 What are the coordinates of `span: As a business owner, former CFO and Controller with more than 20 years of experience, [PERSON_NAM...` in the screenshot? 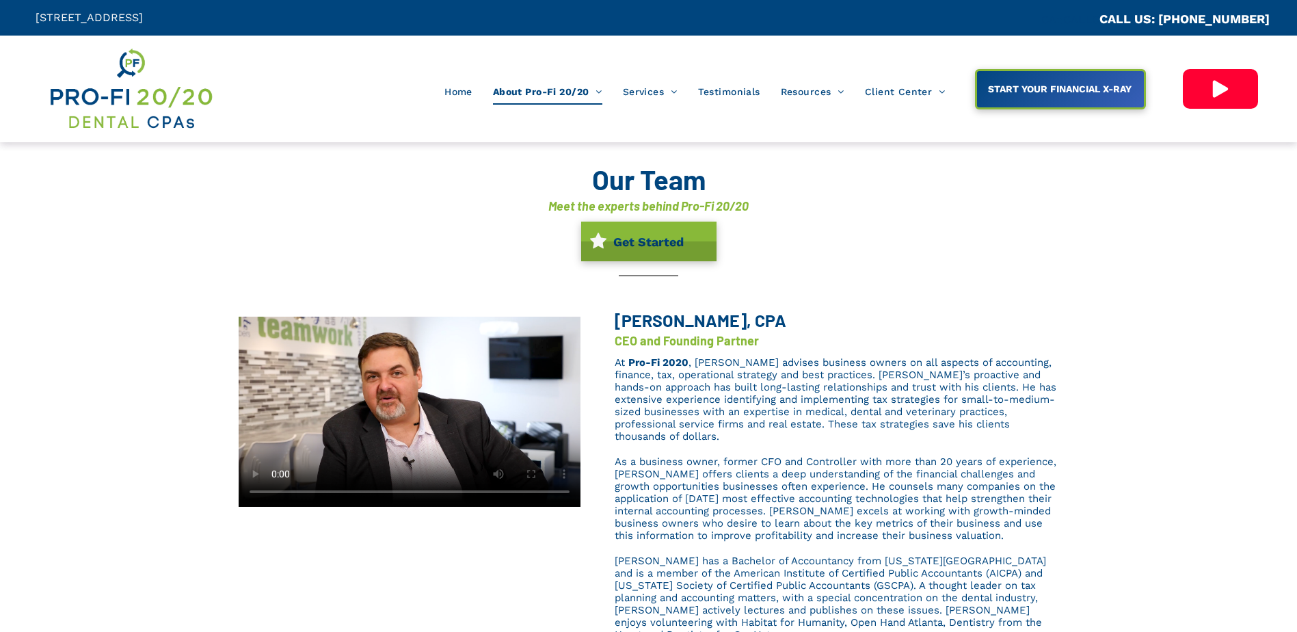 It's located at (836, 499).